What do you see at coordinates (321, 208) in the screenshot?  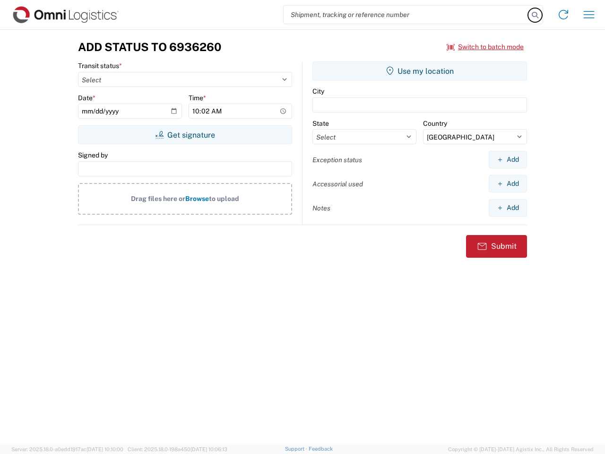 I see `label: Notes` at bounding box center [321, 208].